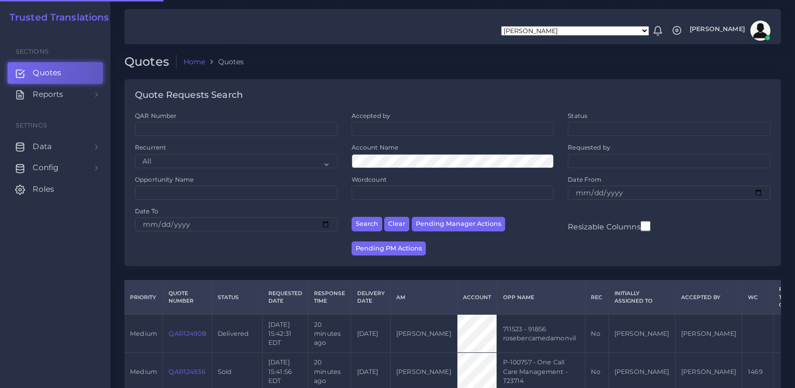 This screenshot has height=388, width=795. What do you see at coordinates (146, 211) in the screenshot?
I see `label: Date To` at bounding box center [146, 211].